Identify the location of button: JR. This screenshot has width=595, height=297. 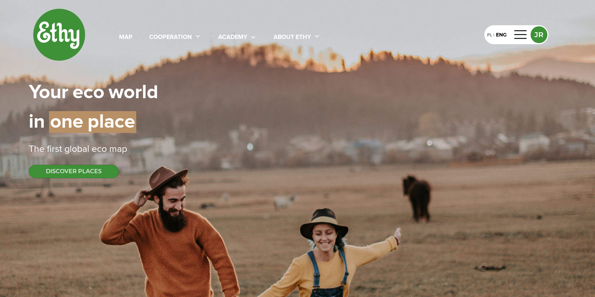
(539, 35).